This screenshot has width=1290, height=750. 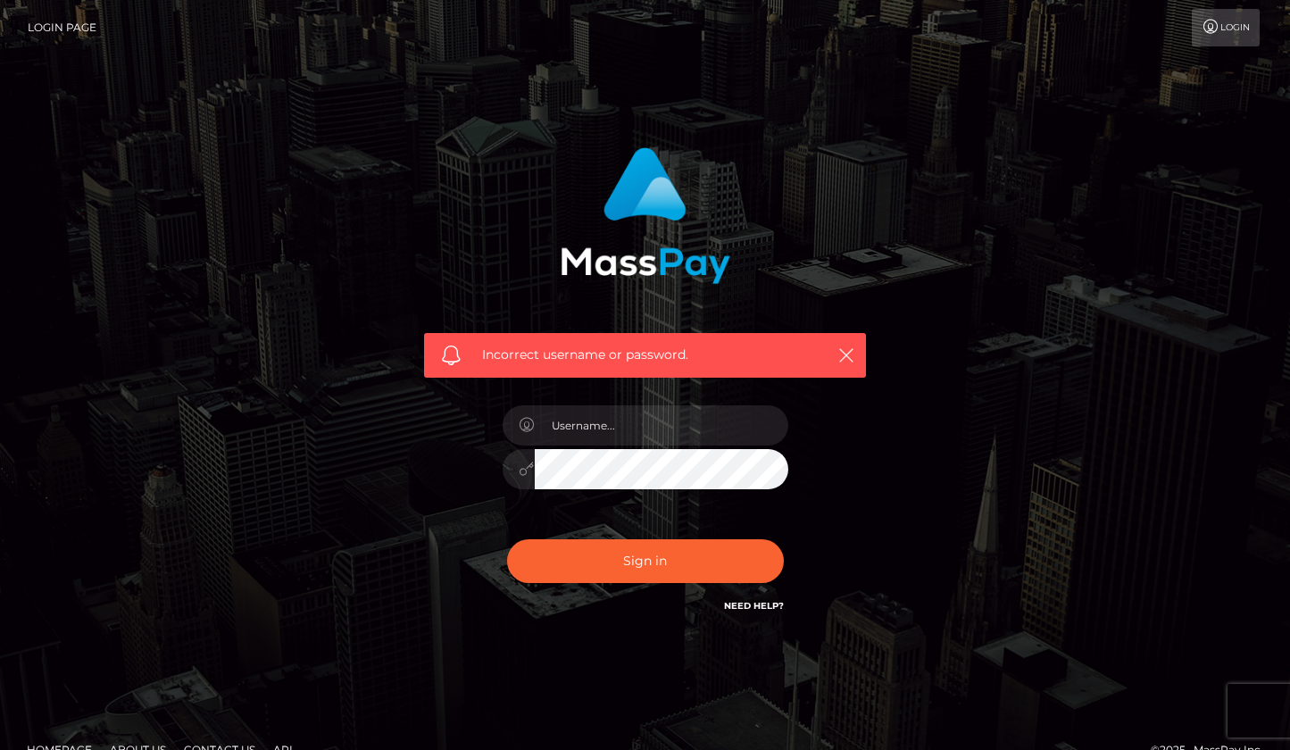 I want to click on span: Incorrect username or password., so click(x=644, y=354).